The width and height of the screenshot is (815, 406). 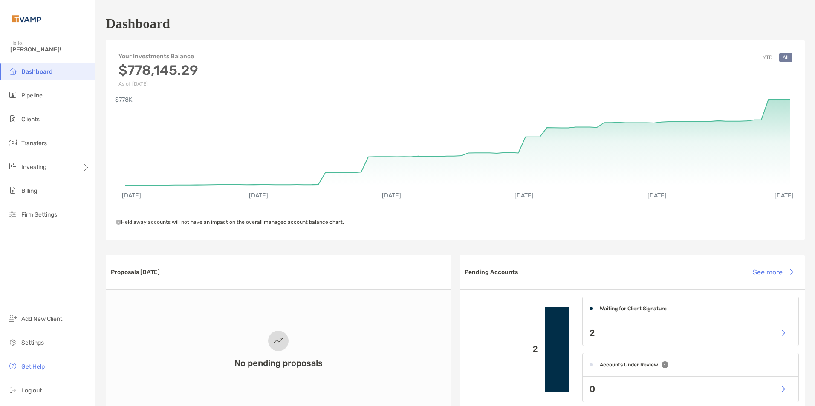 I want to click on img: add_new_client icon, so click(x=13, y=319).